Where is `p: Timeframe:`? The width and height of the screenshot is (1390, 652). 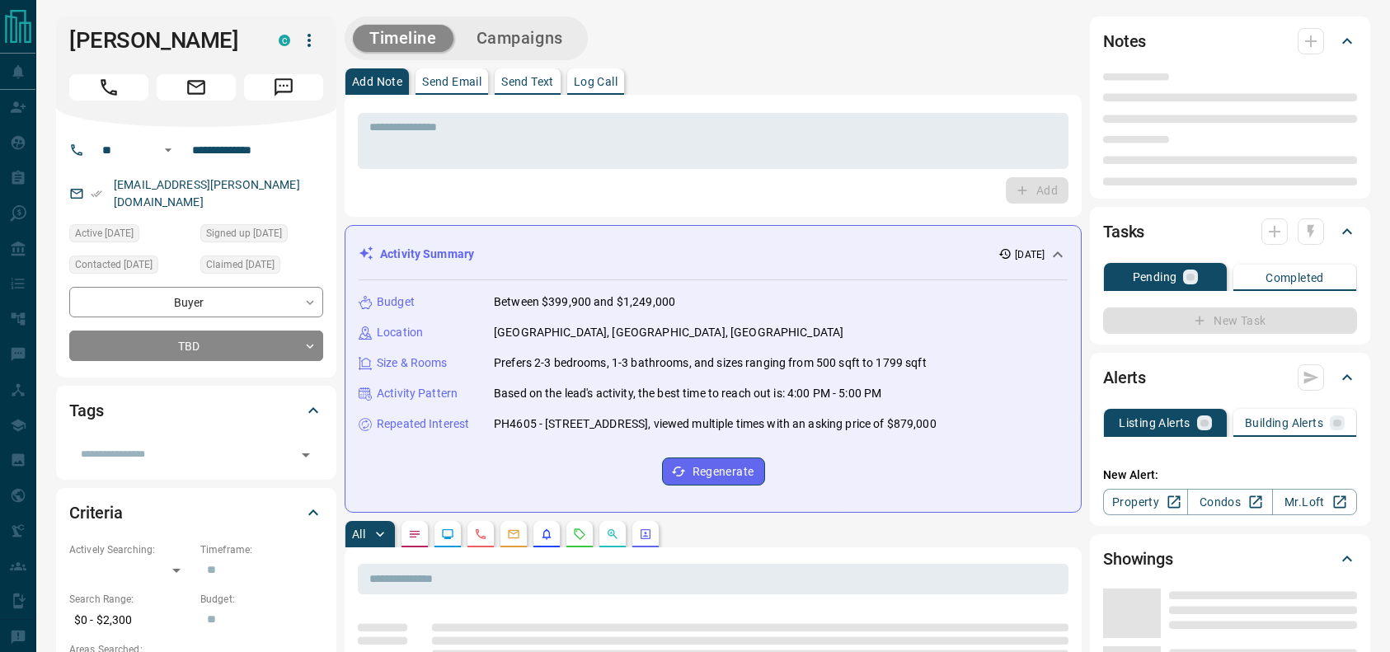 p: Timeframe: is located at coordinates (261, 550).